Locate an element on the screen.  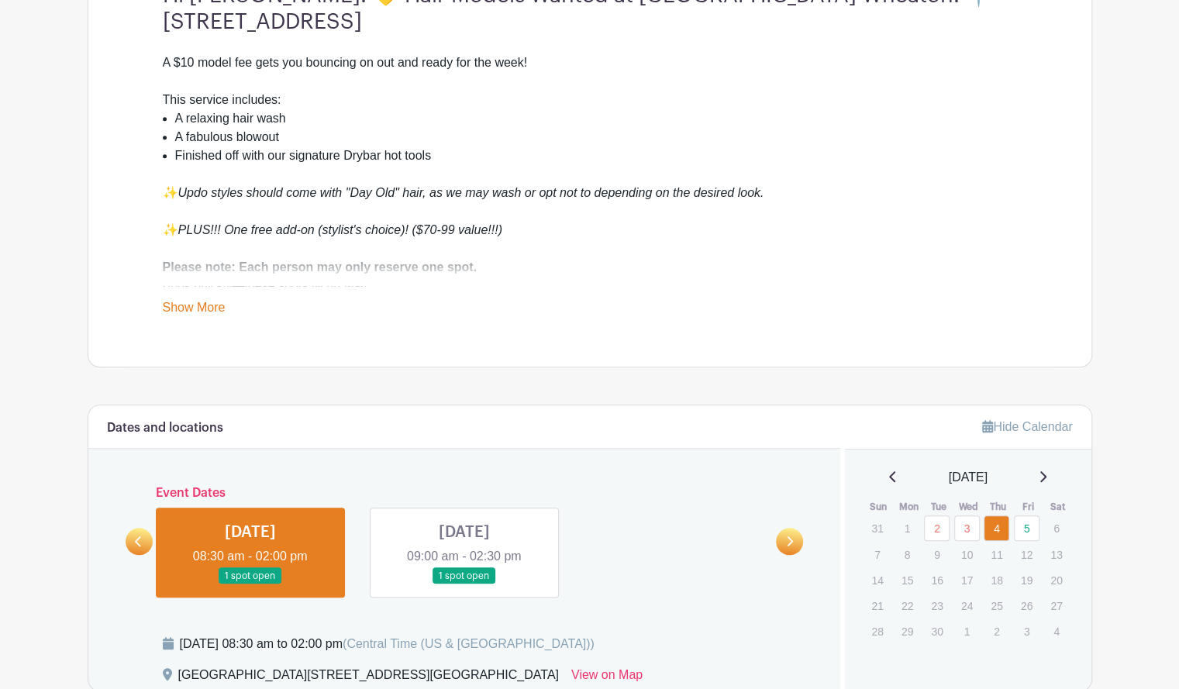
a: 3 is located at coordinates (966, 528).